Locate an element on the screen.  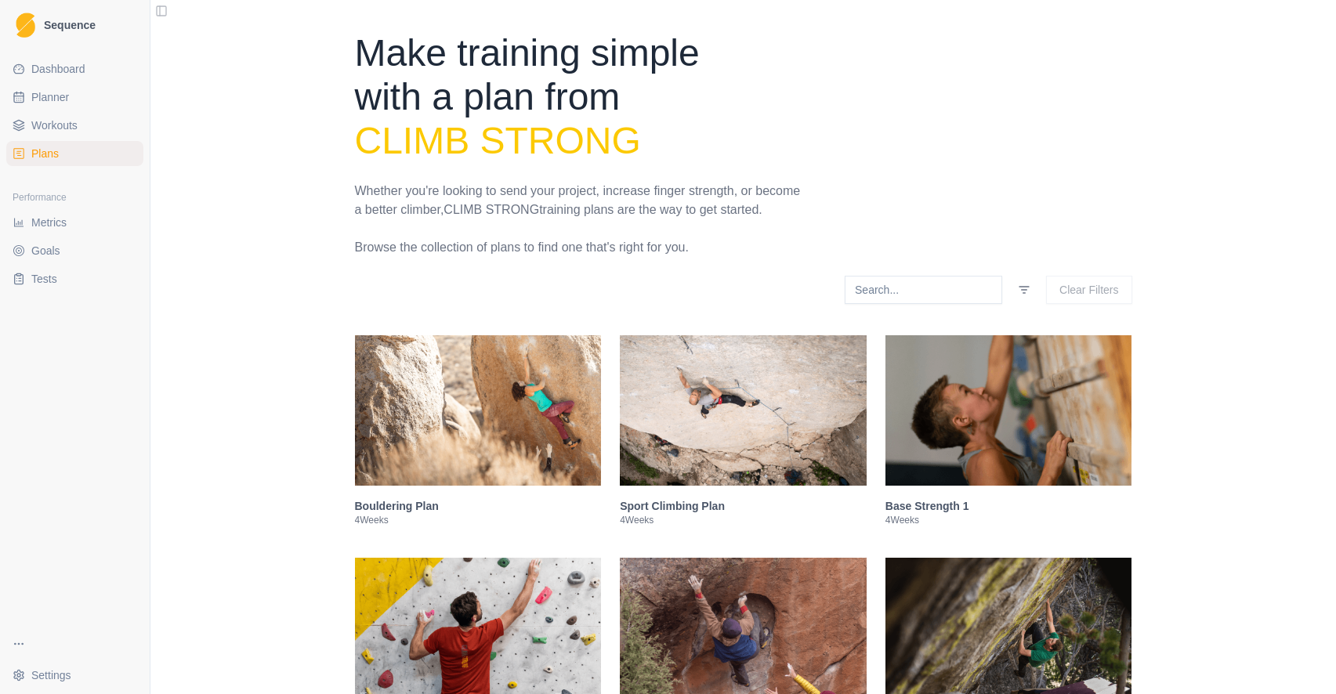
h3: Base Strength 1 is located at coordinates (1008, 506).